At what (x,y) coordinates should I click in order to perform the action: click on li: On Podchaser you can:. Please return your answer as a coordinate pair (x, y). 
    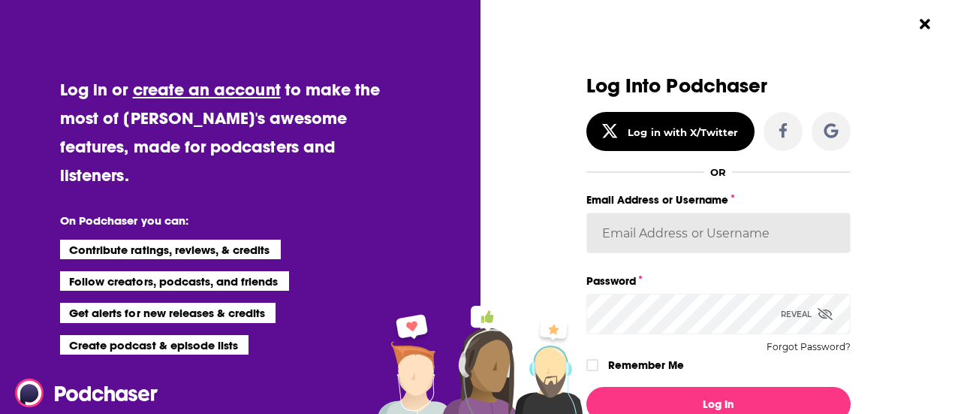
    Looking at the image, I should click on (210, 220).